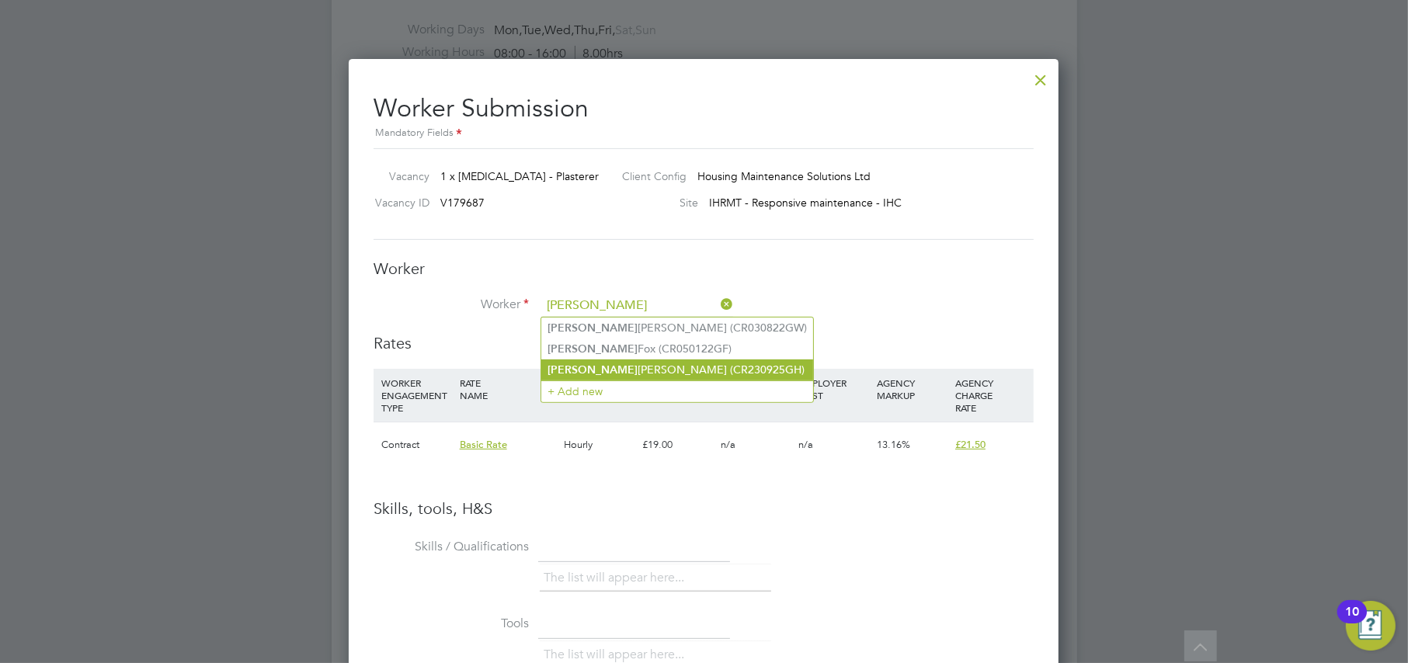  I want to click on li: + Add new, so click(677, 391).